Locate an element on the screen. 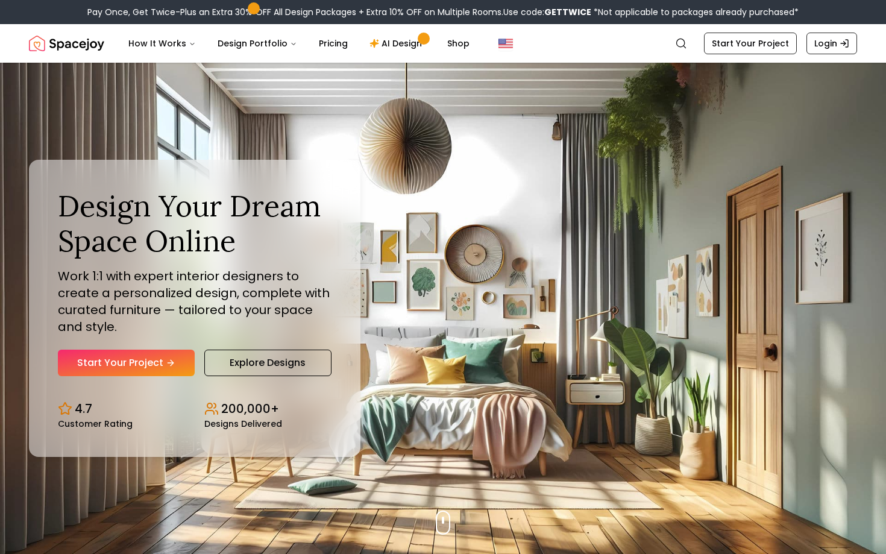  small: Customer Rating is located at coordinates (95, 424).